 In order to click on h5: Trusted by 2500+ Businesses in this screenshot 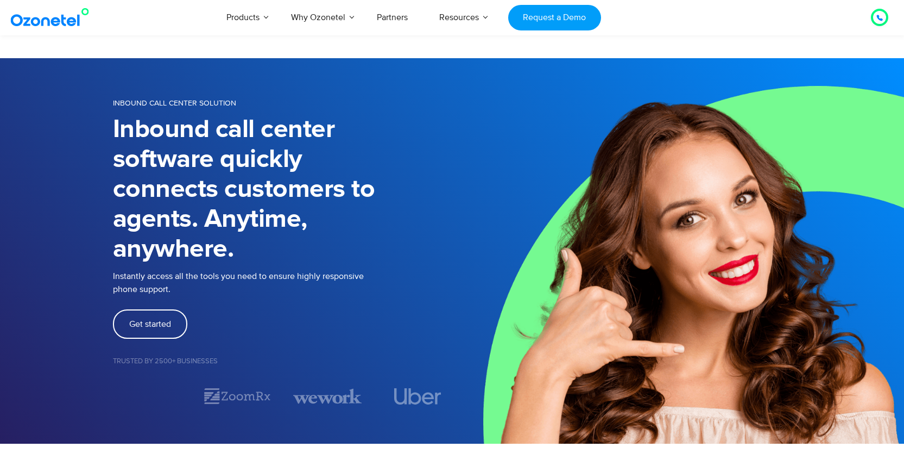, I will do `click(282, 361)`.